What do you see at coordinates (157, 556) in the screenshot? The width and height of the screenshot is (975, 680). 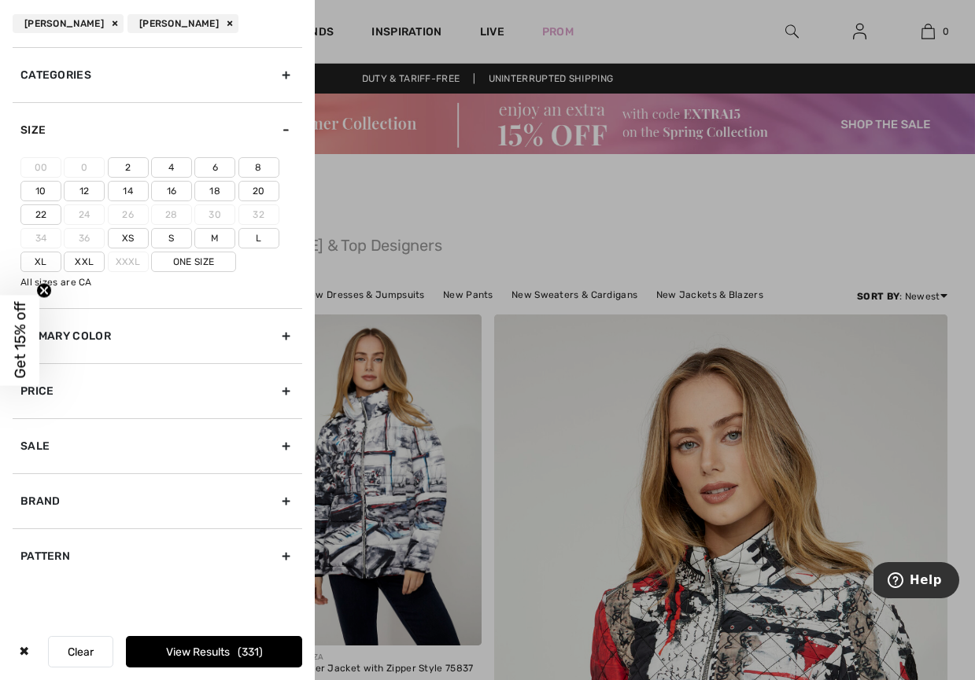 I see `div: Pattern` at bounding box center [157, 556].